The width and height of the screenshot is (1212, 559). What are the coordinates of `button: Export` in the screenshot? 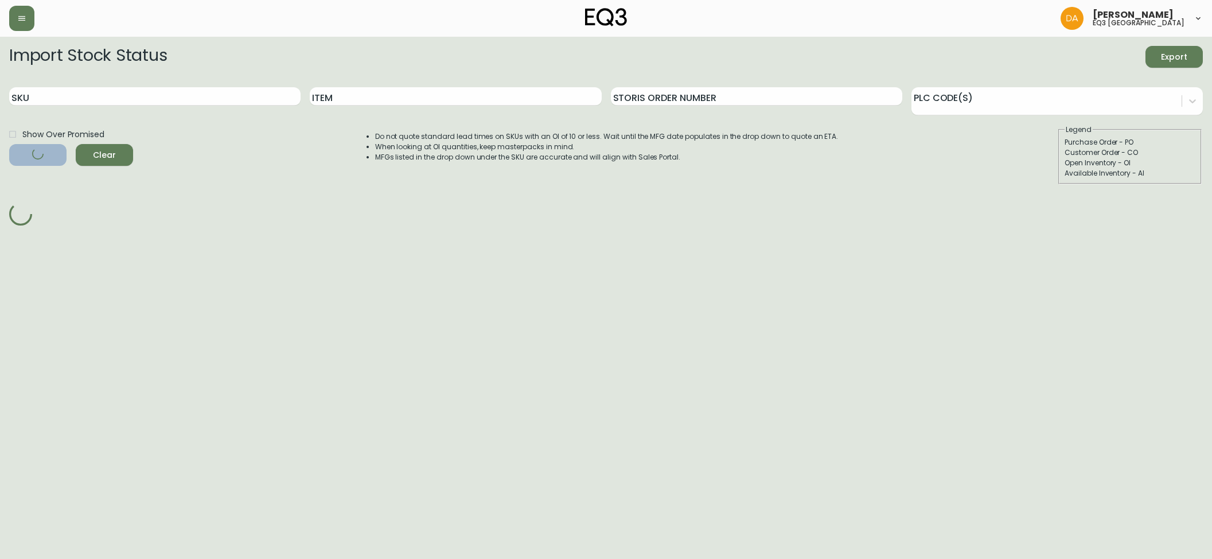 It's located at (1174, 57).